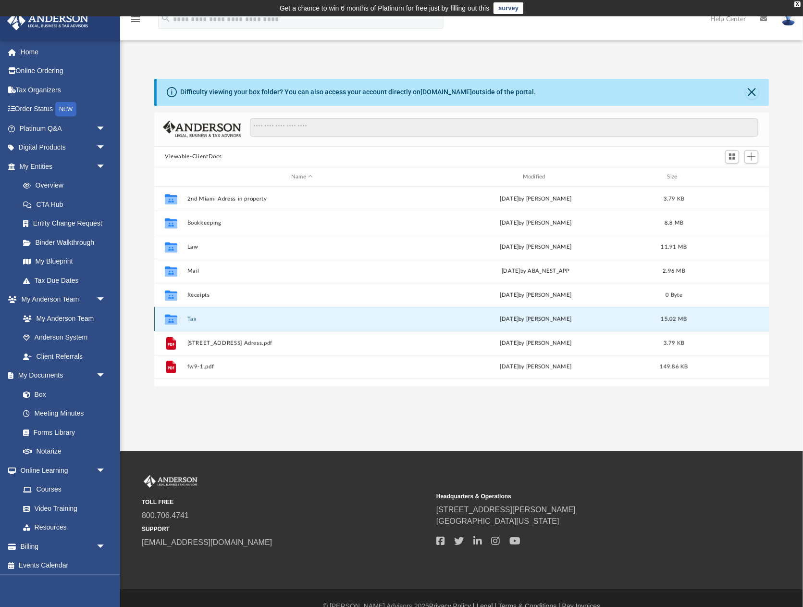 The height and width of the screenshot is (607, 803). Describe the element at coordinates (67, 204) in the screenshot. I see `a: CTA Hub` at that location.